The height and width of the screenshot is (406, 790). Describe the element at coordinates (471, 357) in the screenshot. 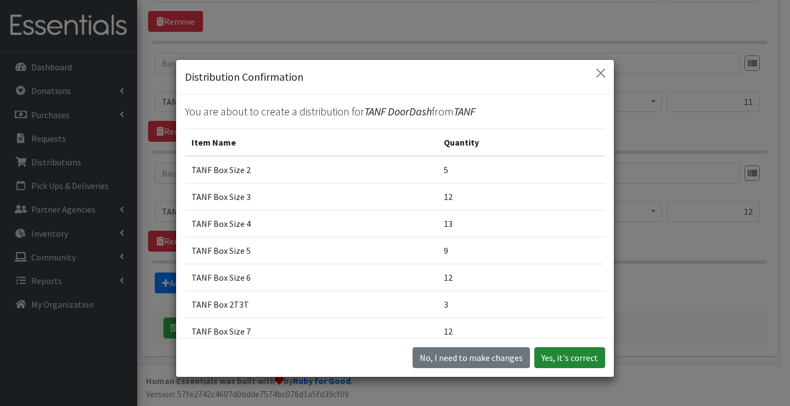

I see `button: No I need to make changes` at that location.